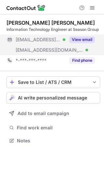  Describe the element at coordinates (52, 98) in the screenshot. I see `span: AI write personalized message` at that location.